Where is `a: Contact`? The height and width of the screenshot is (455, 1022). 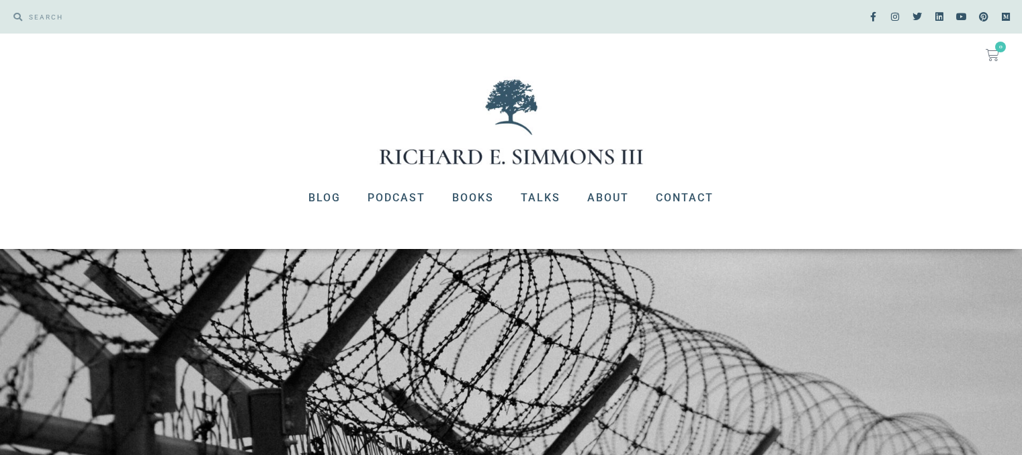
a: Contact is located at coordinates (684, 198).